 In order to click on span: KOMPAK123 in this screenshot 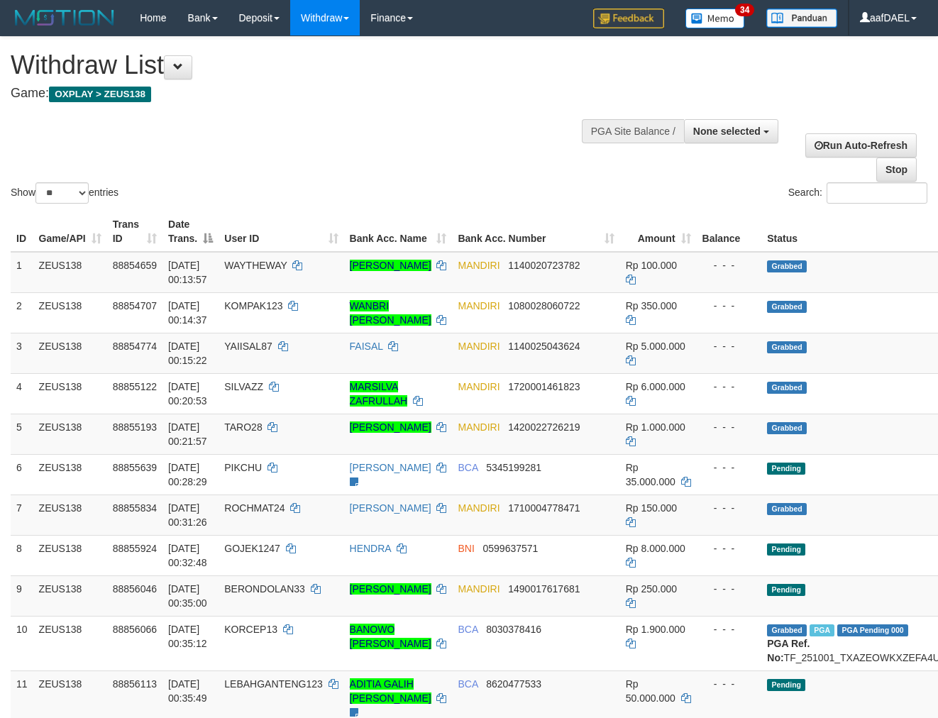, I will do `click(253, 306)`.